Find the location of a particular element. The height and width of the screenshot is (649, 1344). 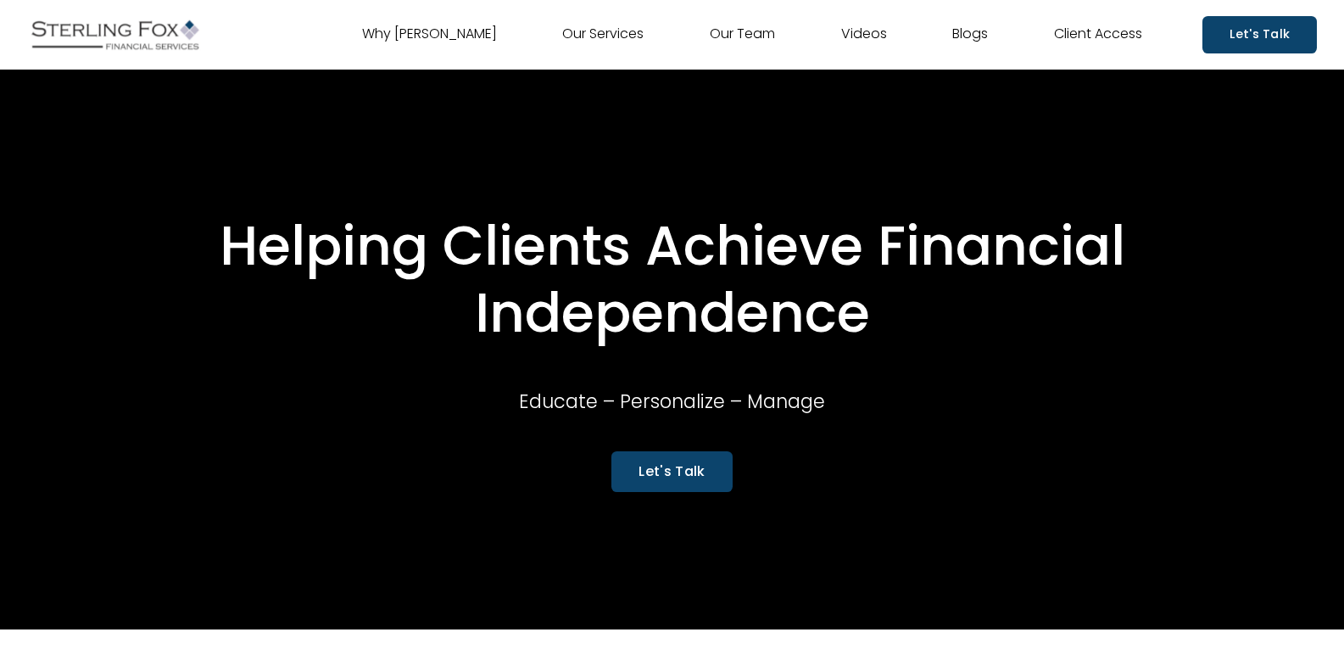

a: Videos is located at coordinates (864, 35).